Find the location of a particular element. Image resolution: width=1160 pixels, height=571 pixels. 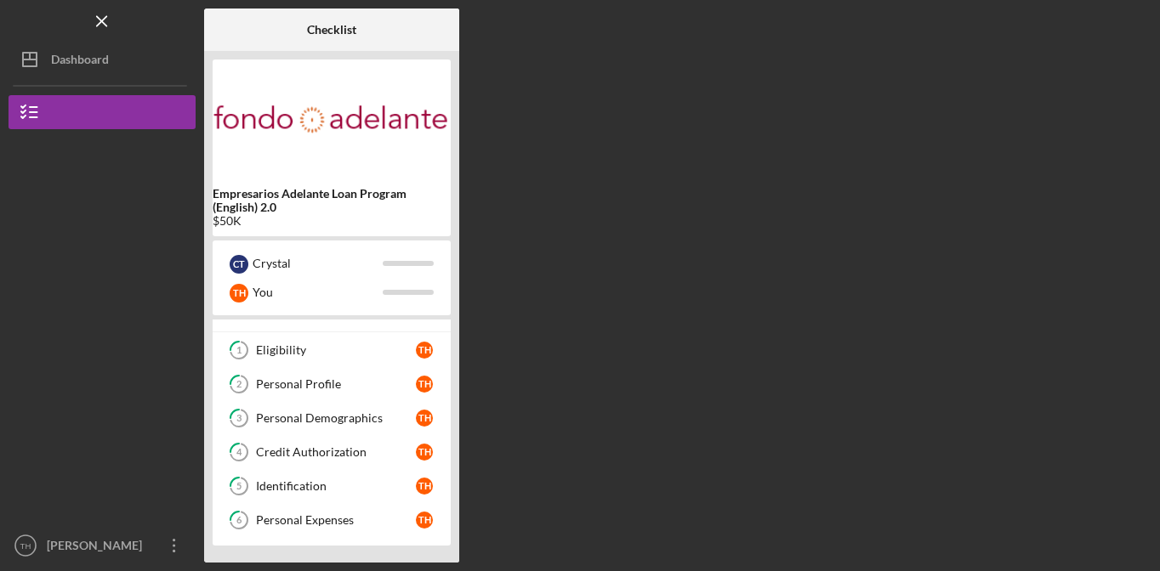

div: Crystal is located at coordinates (317, 264).